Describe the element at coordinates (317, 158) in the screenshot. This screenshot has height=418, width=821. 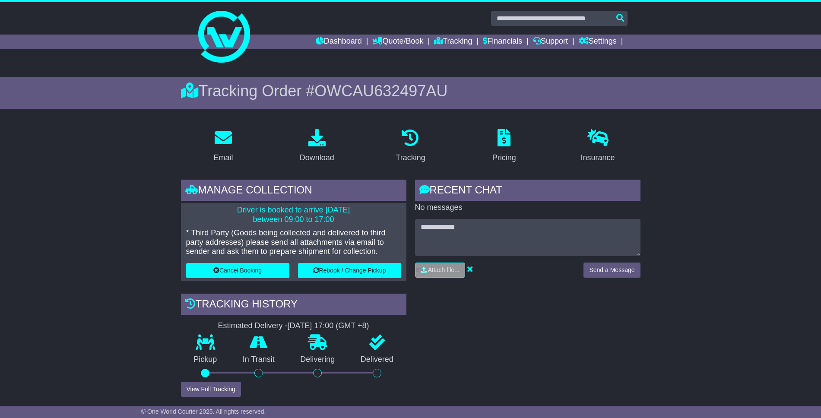
I see `div: Download` at that location.